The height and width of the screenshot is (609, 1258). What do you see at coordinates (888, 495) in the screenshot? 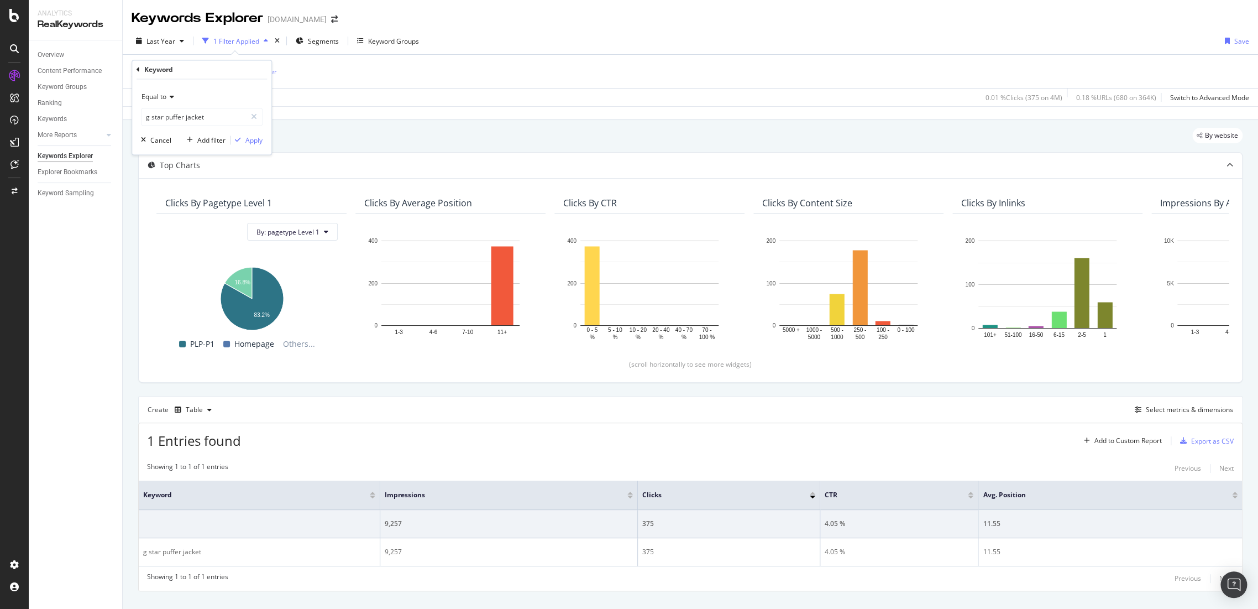
I see `span: CTR` at bounding box center [888, 495].